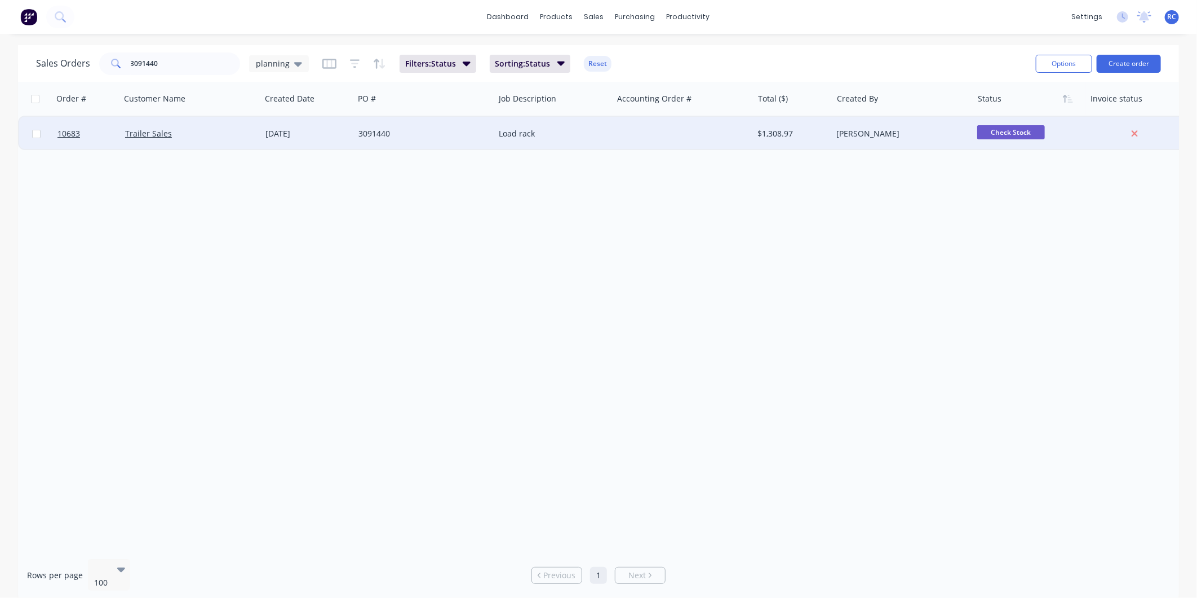  What do you see at coordinates (599, 575) in the screenshot?
I see `a: Page 1 is your current page` at bounding box center [599, 575].